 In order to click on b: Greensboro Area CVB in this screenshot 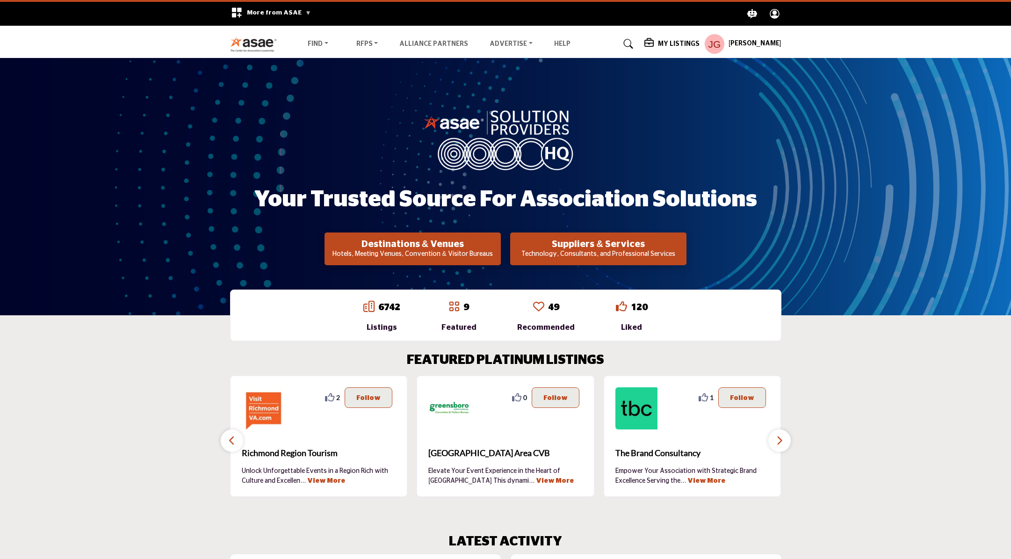, I will do `click(506, 453)`.